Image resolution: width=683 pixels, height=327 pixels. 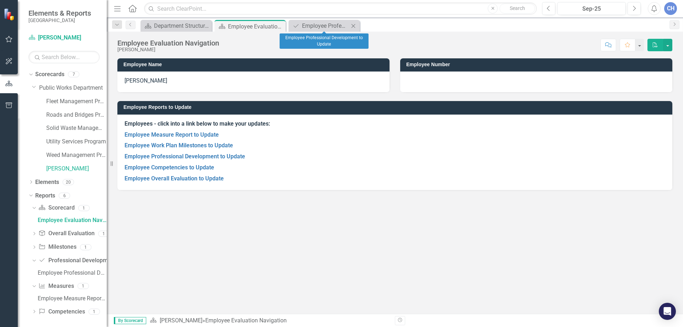 I want to click on a: Competencies, so click(x=62, y=312).